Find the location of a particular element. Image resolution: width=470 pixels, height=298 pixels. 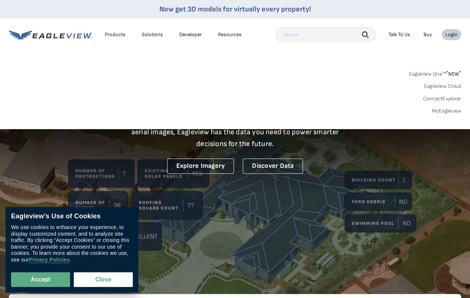

div: Login is located at coordinates (452, 35).